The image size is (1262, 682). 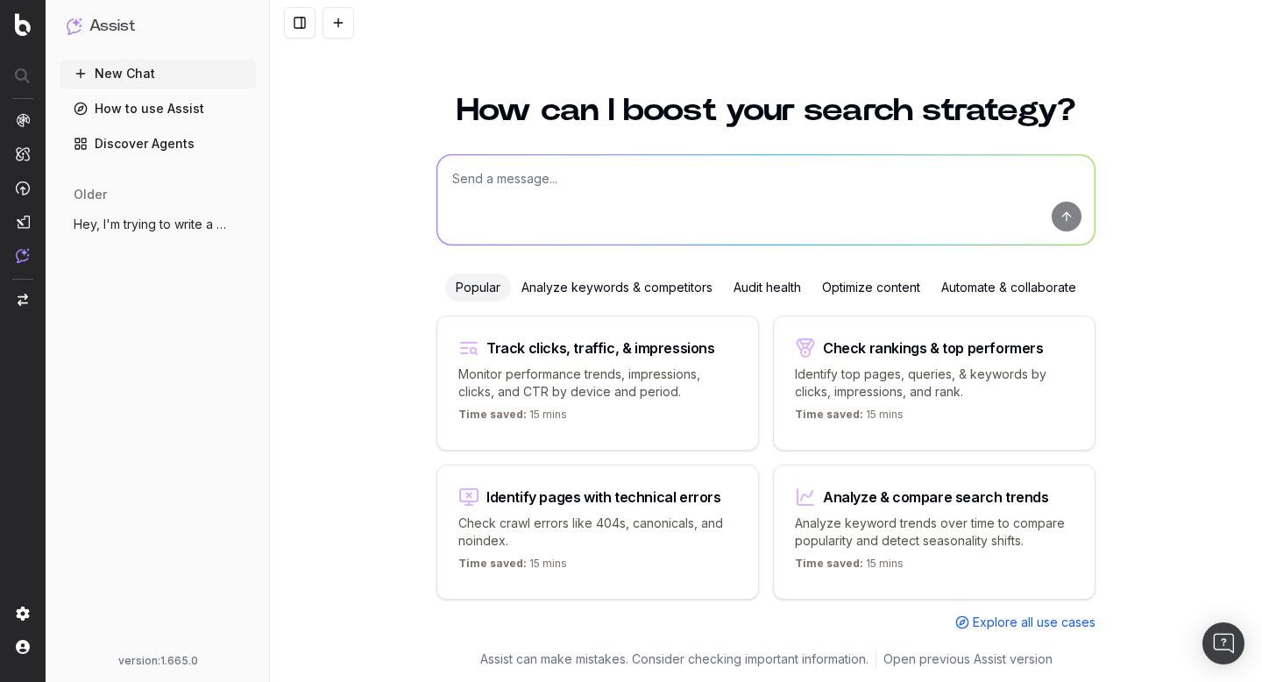 I want to click on div: Identify pages with technical errors, so click(x=604, y=497).